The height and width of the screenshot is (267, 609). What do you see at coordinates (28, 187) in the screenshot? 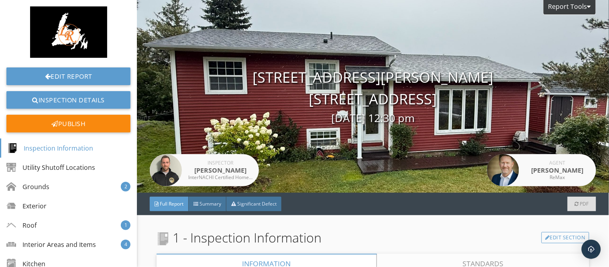
I see `div: Grounds` at bounding box center [28, 187].